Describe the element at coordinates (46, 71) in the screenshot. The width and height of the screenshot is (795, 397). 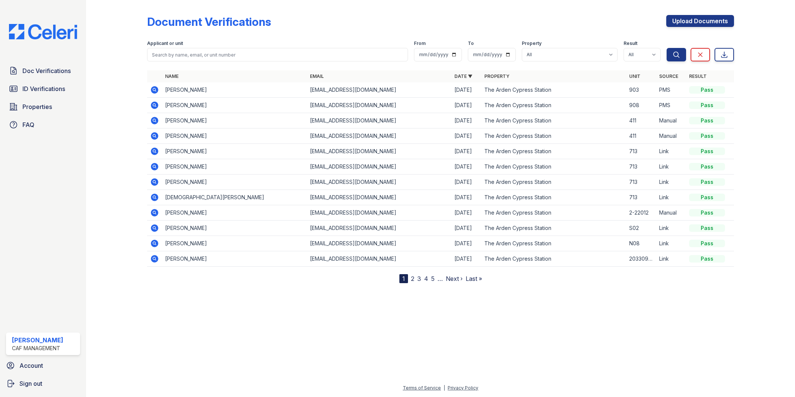
I see `span: Doc Verifications` at that location.